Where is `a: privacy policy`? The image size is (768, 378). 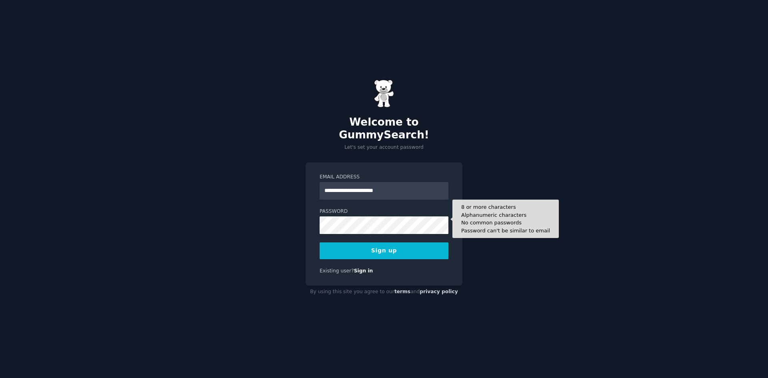
a: privacy policy is located at coordinates (439, 292).